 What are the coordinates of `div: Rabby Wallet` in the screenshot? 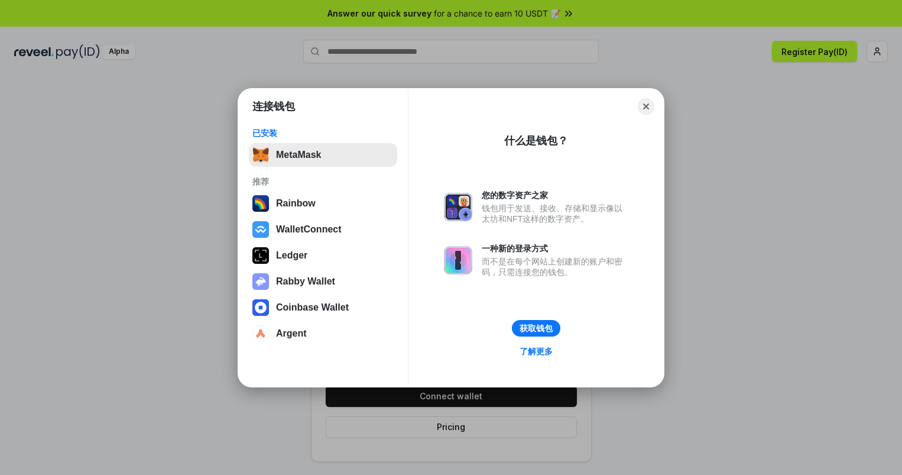 It's located at (306, 281).